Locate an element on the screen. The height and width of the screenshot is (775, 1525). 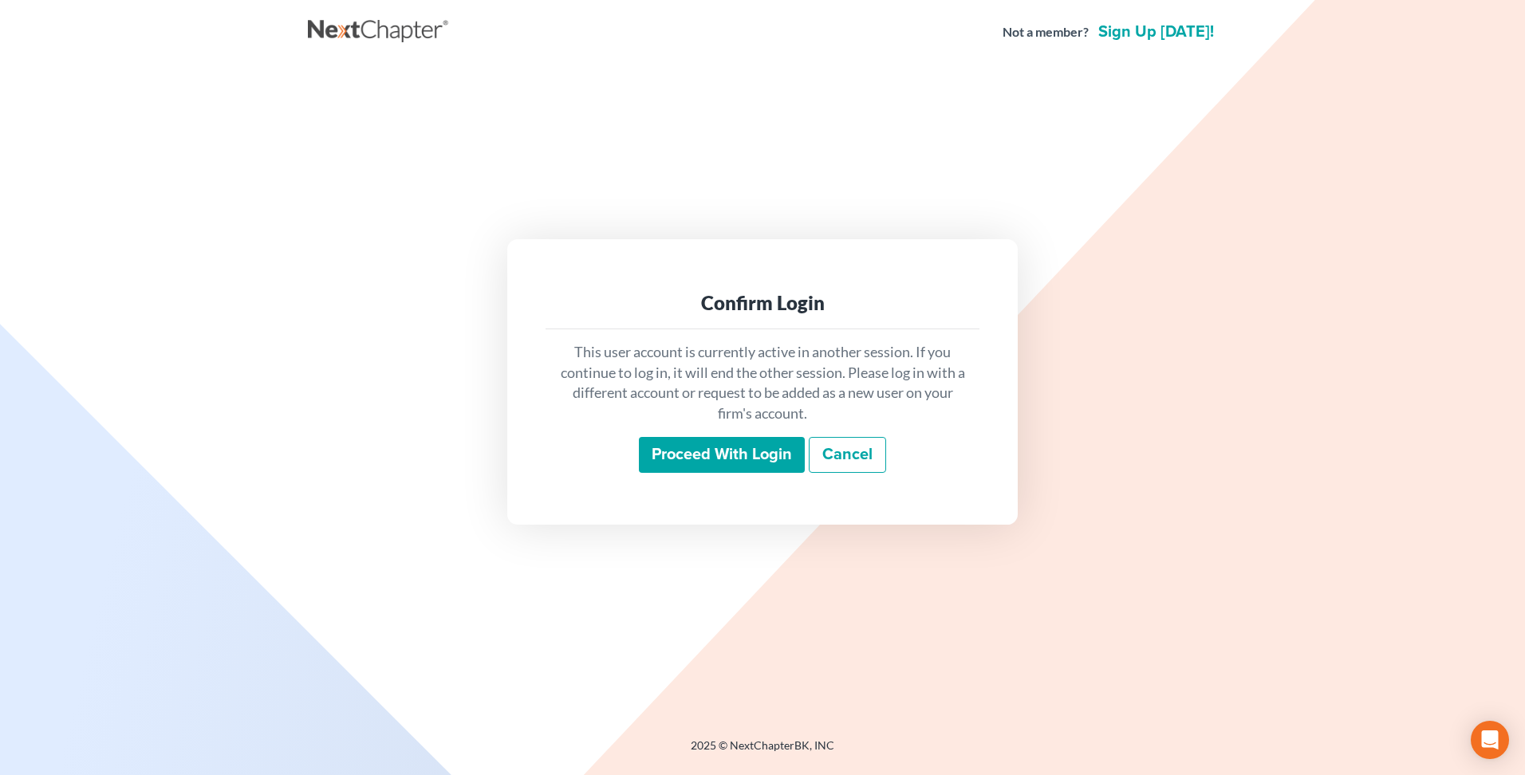
input: Proceed with login is located at coordinates (722, 455).